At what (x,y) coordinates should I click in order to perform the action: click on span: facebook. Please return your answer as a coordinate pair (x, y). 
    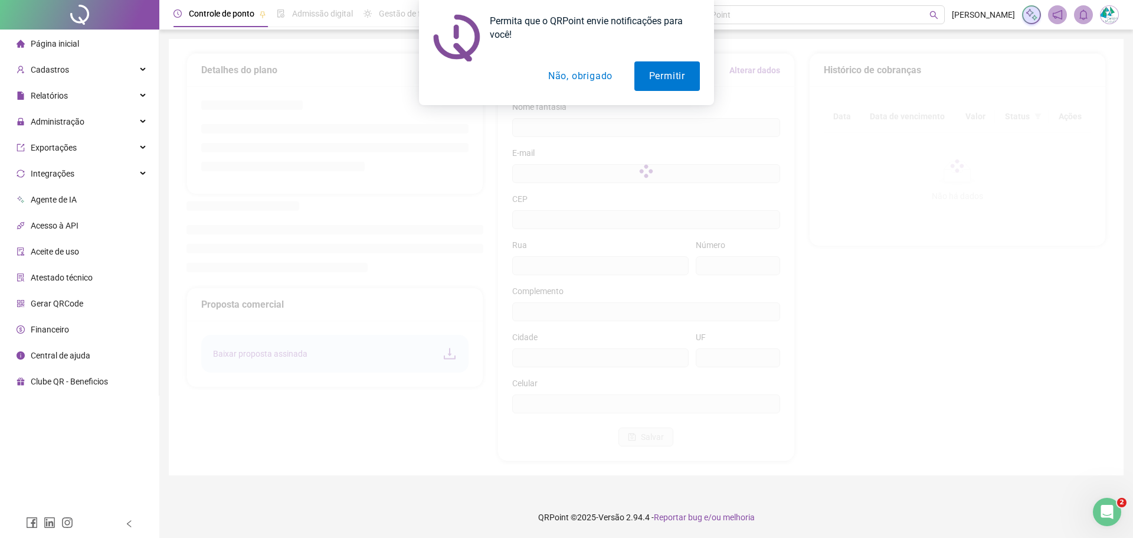
    Looking at the image, I should click on (32, 522).